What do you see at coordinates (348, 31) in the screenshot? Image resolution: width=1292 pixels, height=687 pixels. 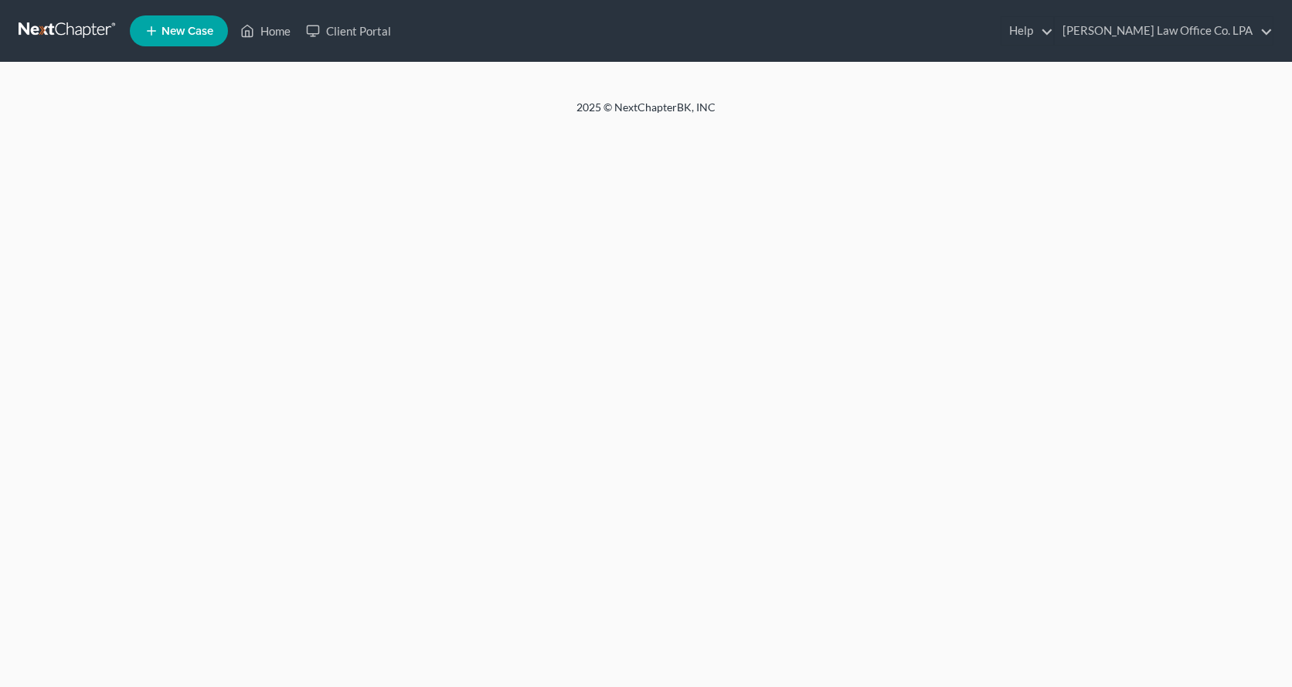 I see `a: Client Portal` at bounding box center [348, 31].